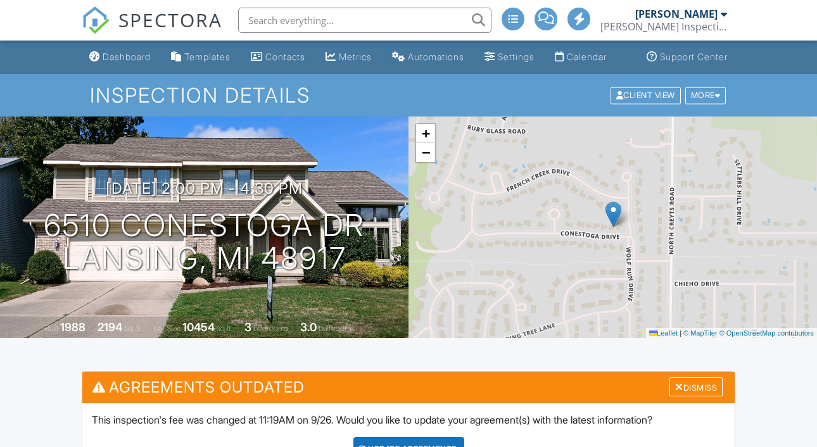 Image resolution: width=817 pixels, height=447 pixels. Describe the element at coordinates (278, 57) in the screenshot. I see `a: Contacts` at that location.